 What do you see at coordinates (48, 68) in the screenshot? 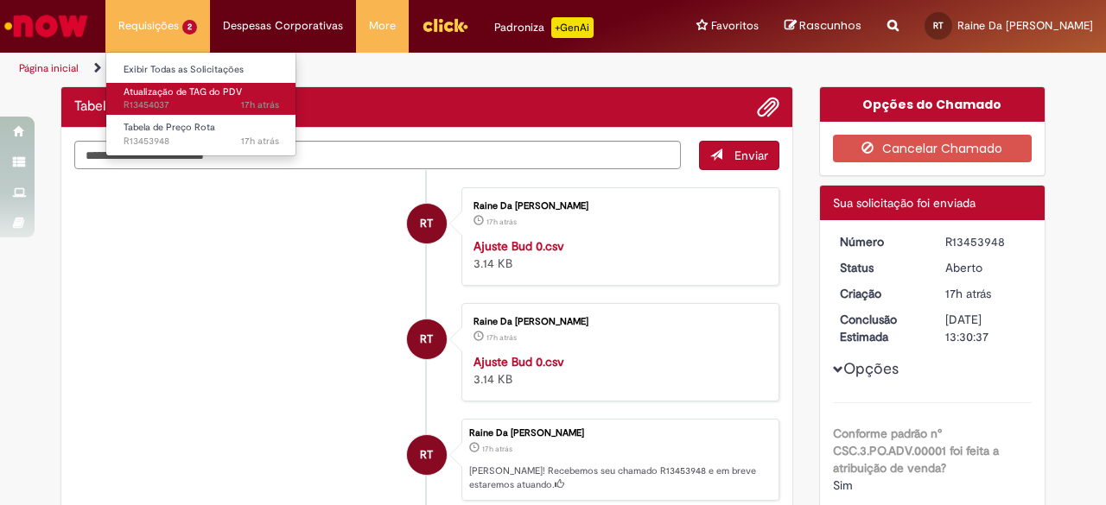
I see `a: Página inicial` at bounding box center [48, 68].